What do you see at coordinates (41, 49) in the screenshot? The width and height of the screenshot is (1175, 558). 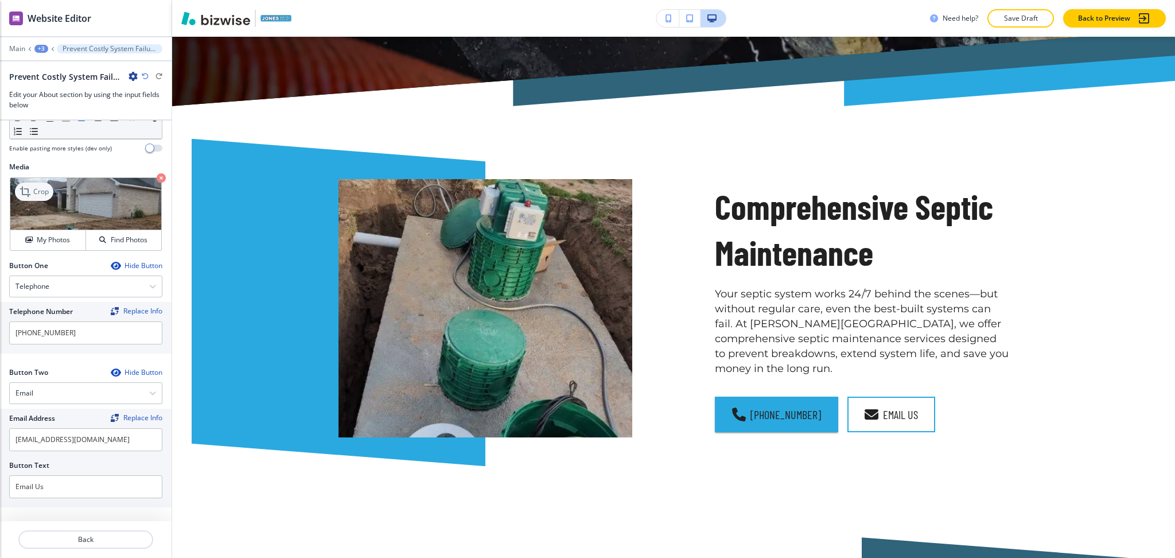 I see `button: +3` at bounding box center [41, 49].